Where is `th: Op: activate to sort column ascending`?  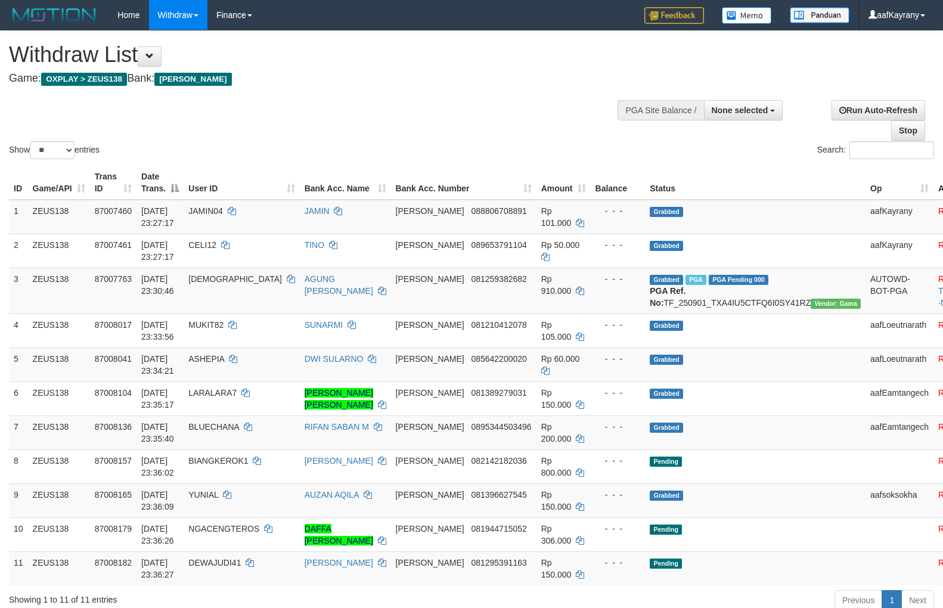 th: Op: activate to sort column ascending is located at coordinates (900, 182).